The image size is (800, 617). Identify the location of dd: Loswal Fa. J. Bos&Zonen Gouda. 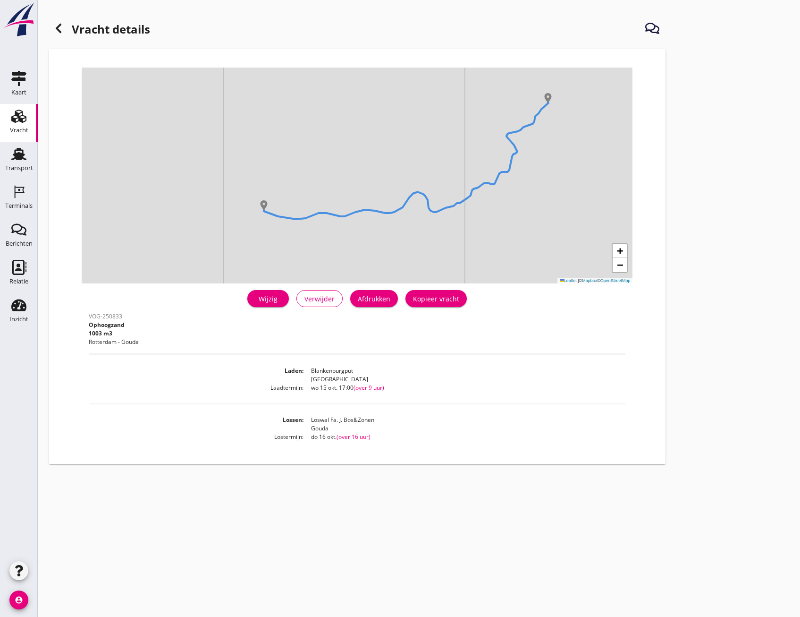
(465, 424).